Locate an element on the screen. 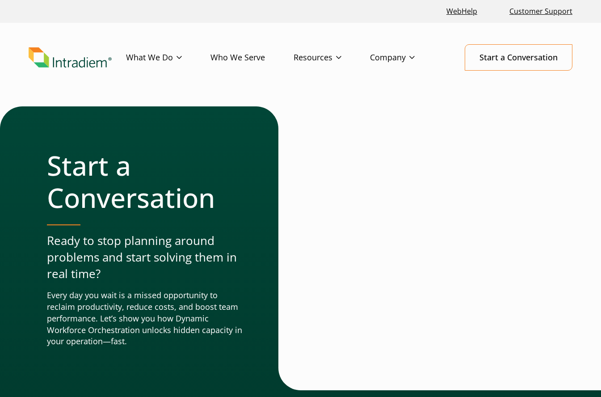 Image resolution: width=601 pixels, height=397 pixels. img: Intradiem is located at coordinates (70, 58).